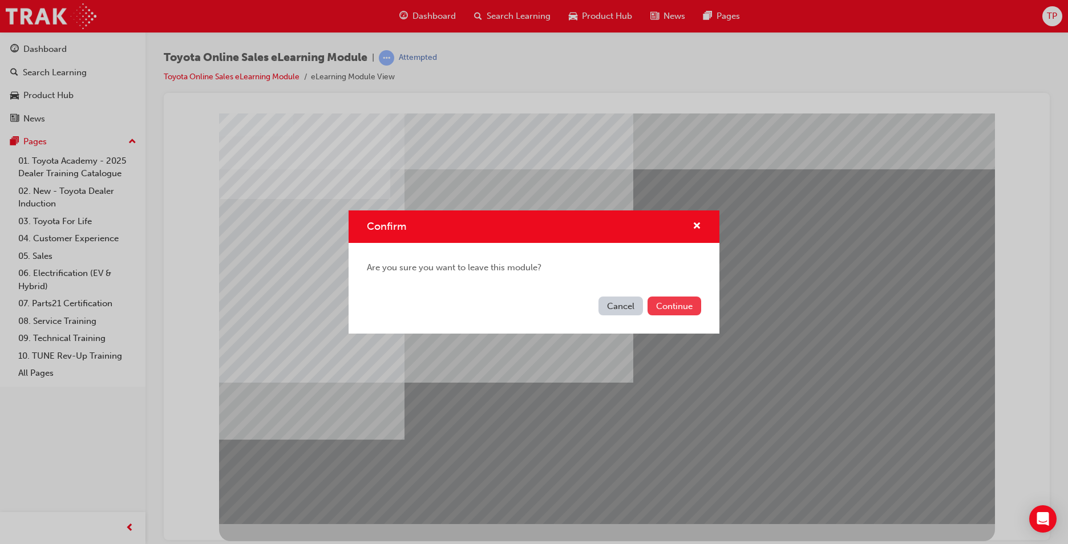  Describe the element at coordinates (621, 306) in the screenshot. I see `button: Cancel` at that location.